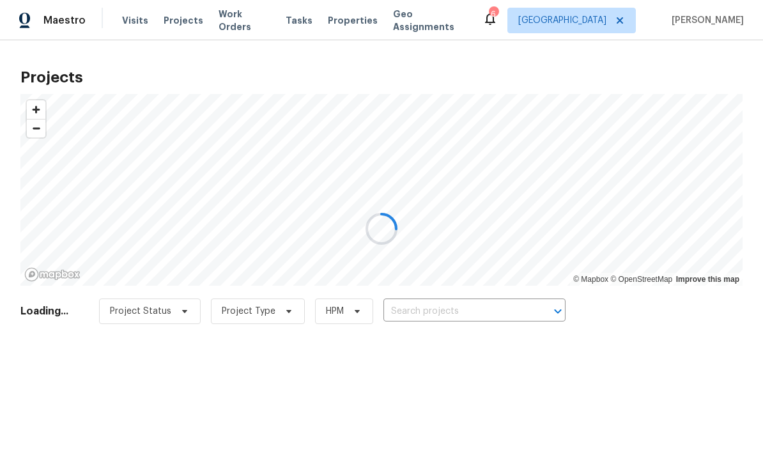 The image size is (763, 457). I want to click on div: 6, so click(493, 14).